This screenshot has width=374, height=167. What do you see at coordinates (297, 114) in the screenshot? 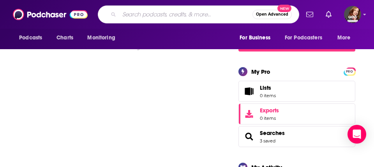
I see `a: Exports` at bounding box center [297, 114].